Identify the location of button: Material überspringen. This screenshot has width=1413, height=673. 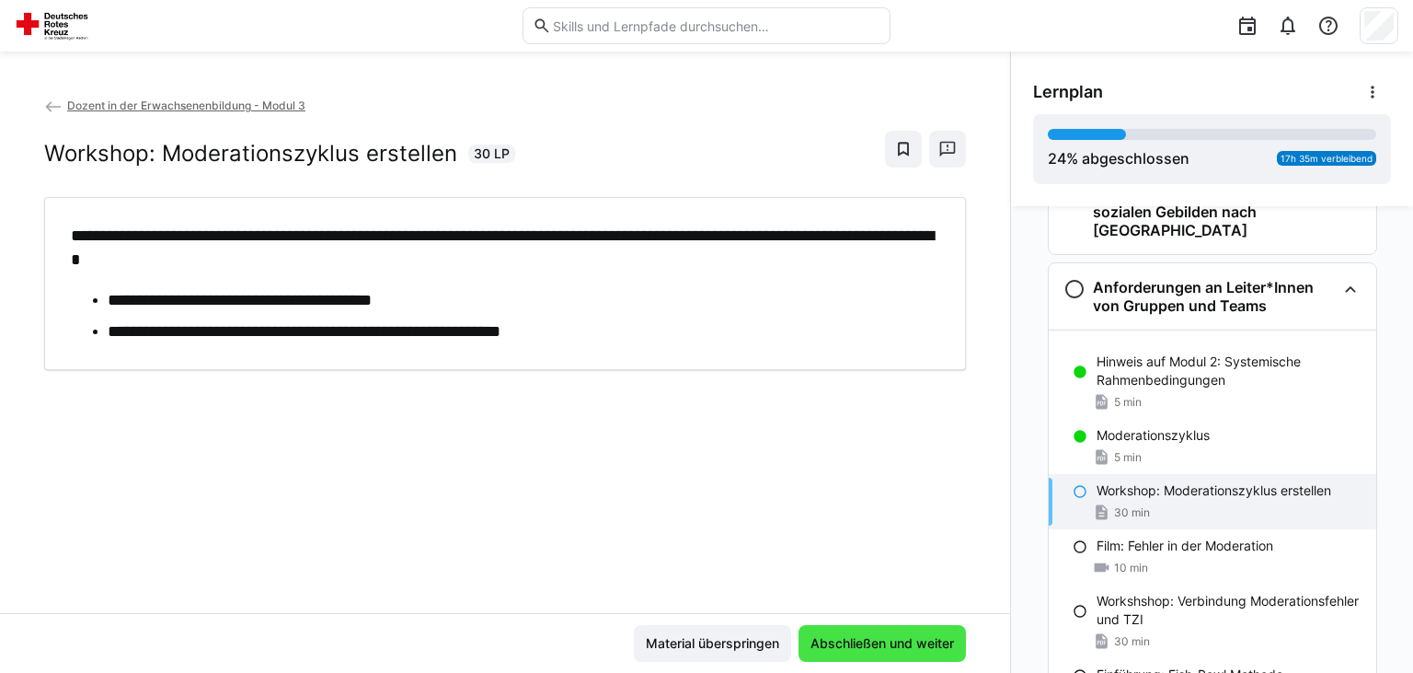
(712, 643).